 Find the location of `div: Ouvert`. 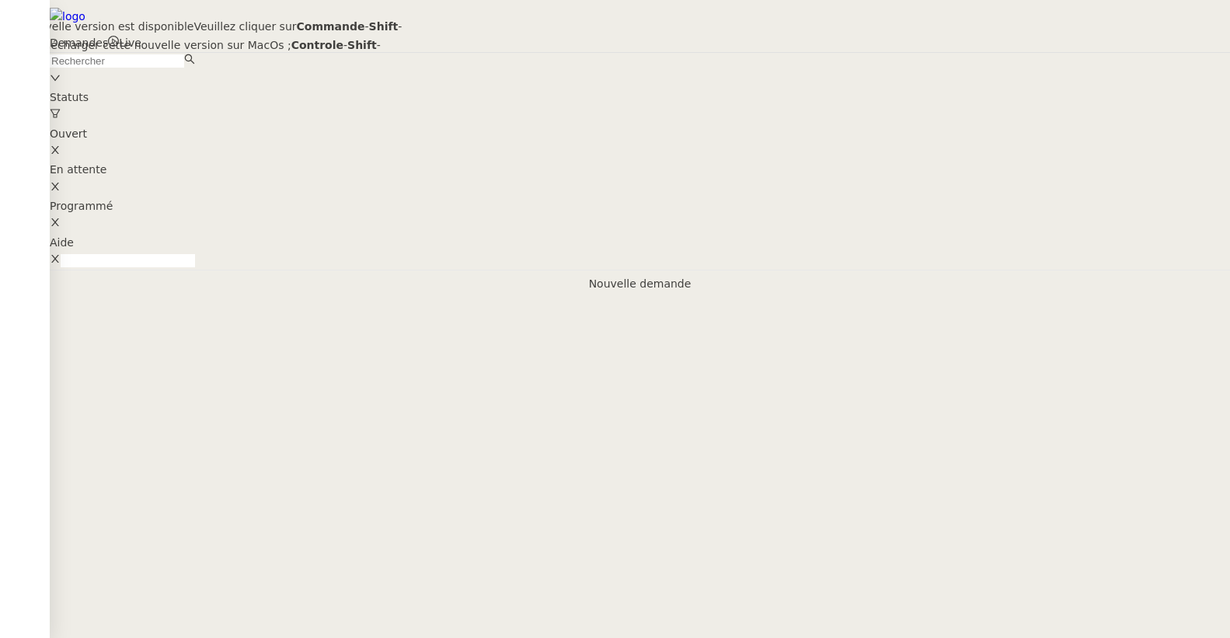

div: Ouvert is located at coordinates (640, 134).